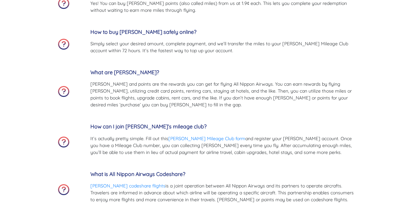 The height and width of the screenshot is (217, 394). I want to click on span: Simply select your desired amount, complete payment, and we’ll transfer the miles to your [PERSON..., so click(219, 47).